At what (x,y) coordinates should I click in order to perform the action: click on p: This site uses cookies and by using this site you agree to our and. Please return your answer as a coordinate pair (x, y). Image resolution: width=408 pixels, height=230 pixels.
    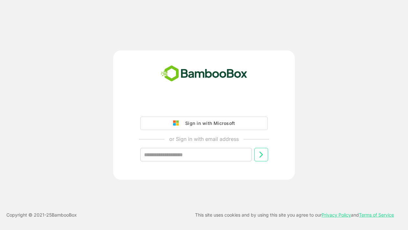
    Looking at the image, I should click on (295, 215).